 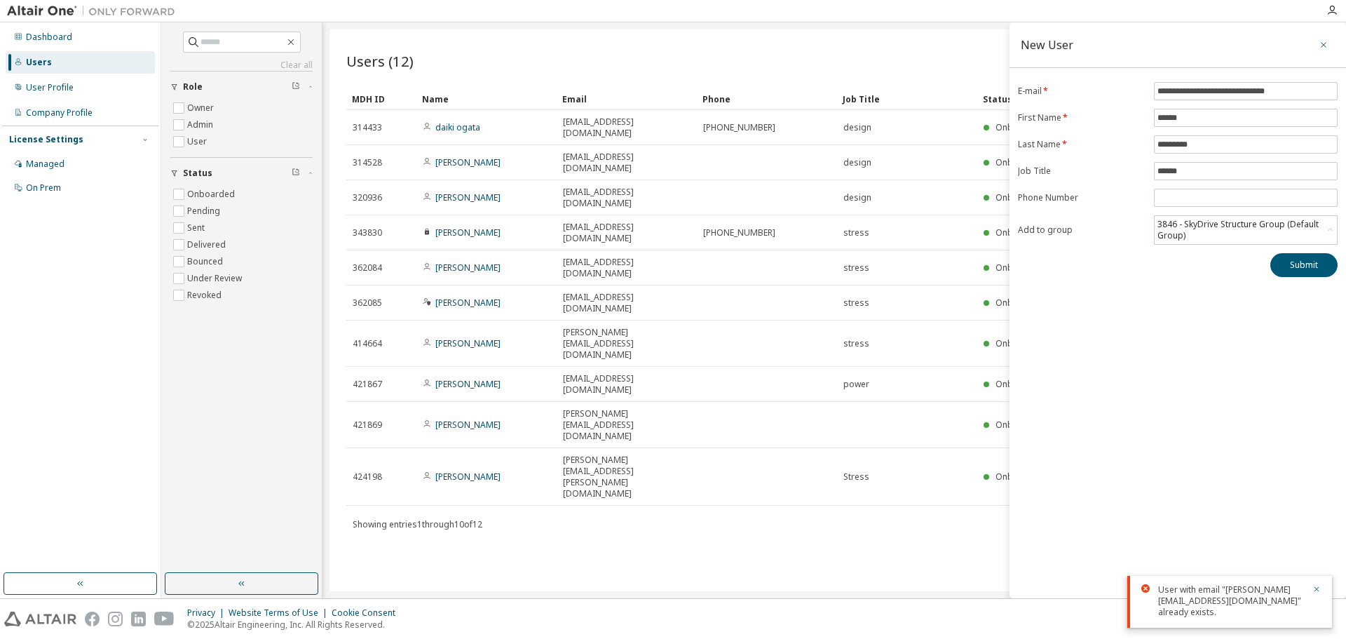 I want to click on div: MDH ID, so click(x=381, y=99).